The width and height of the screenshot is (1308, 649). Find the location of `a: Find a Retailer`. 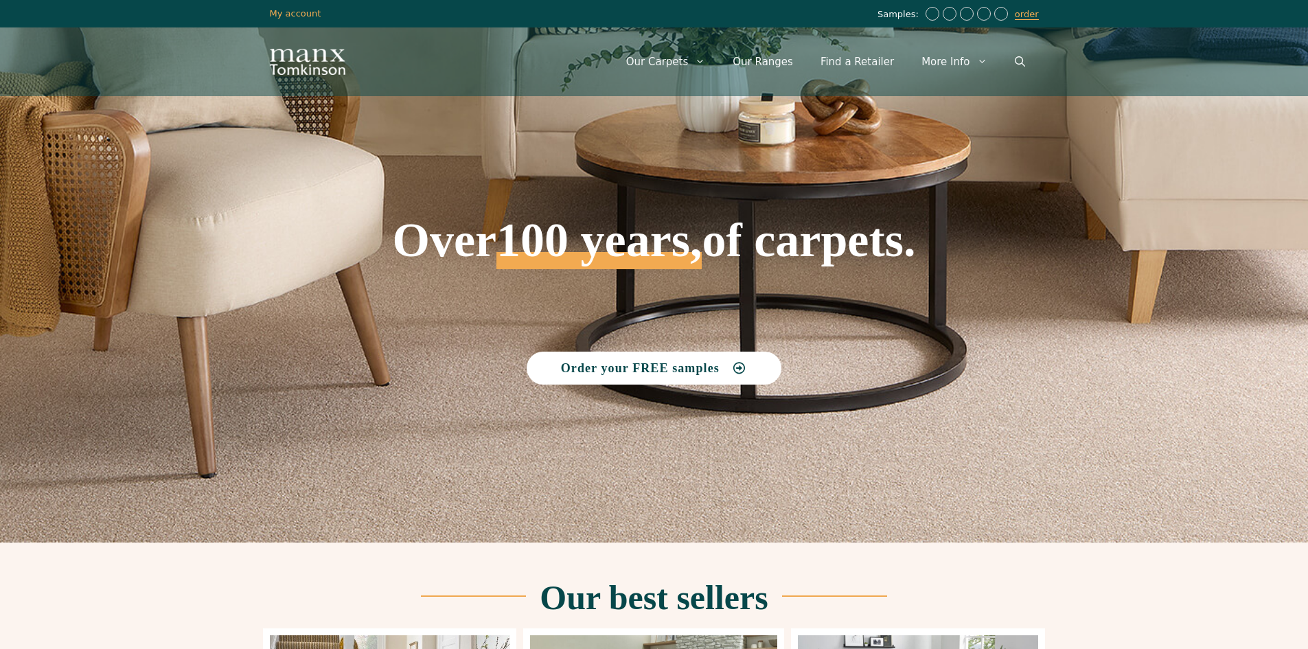

a: Find a Retailer is located at coordinates (857, 62).